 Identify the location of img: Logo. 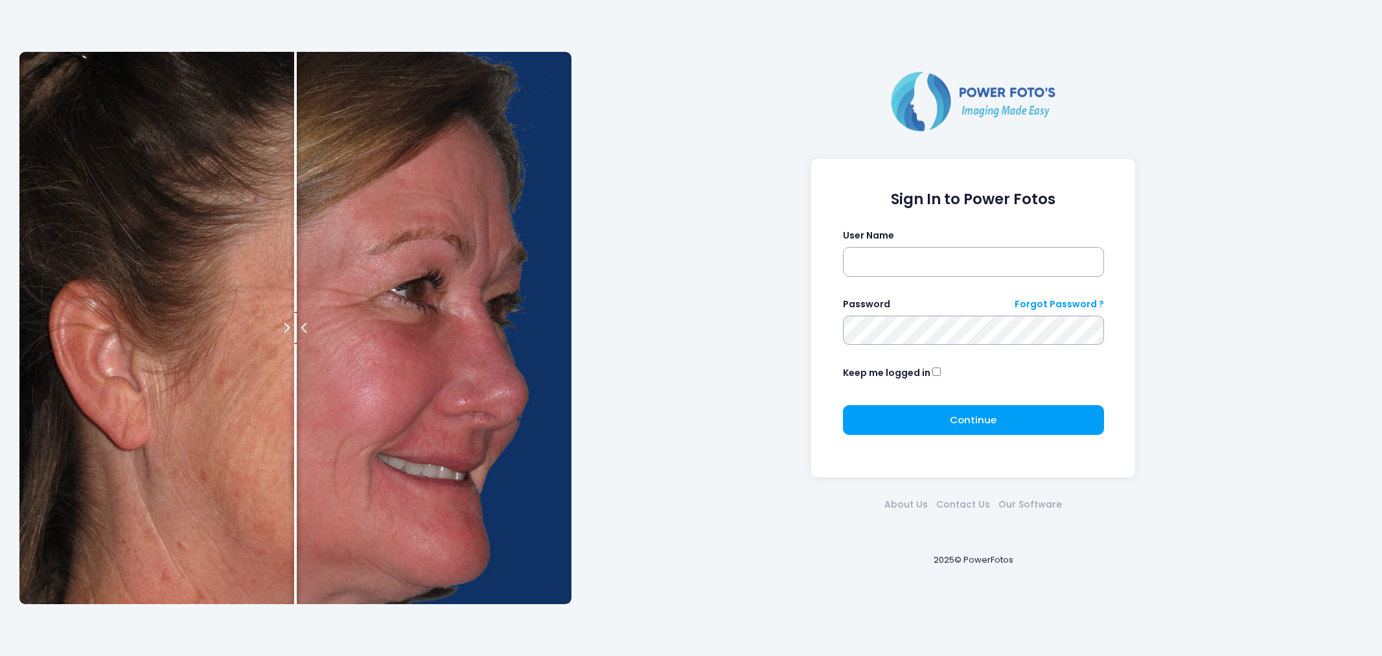
(973, 101).